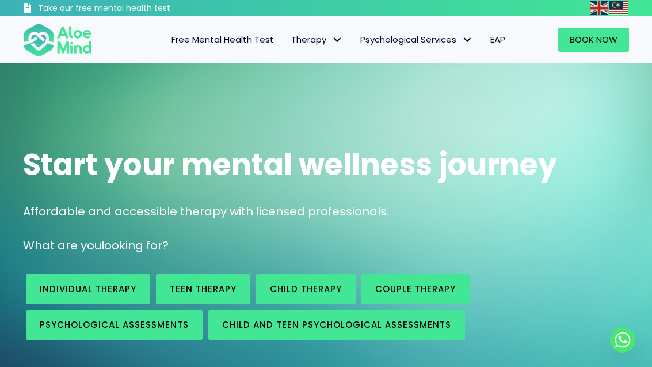 This screenshot has width=652, height=367. I want to click on span: Couple therapy, so click(416, 288).